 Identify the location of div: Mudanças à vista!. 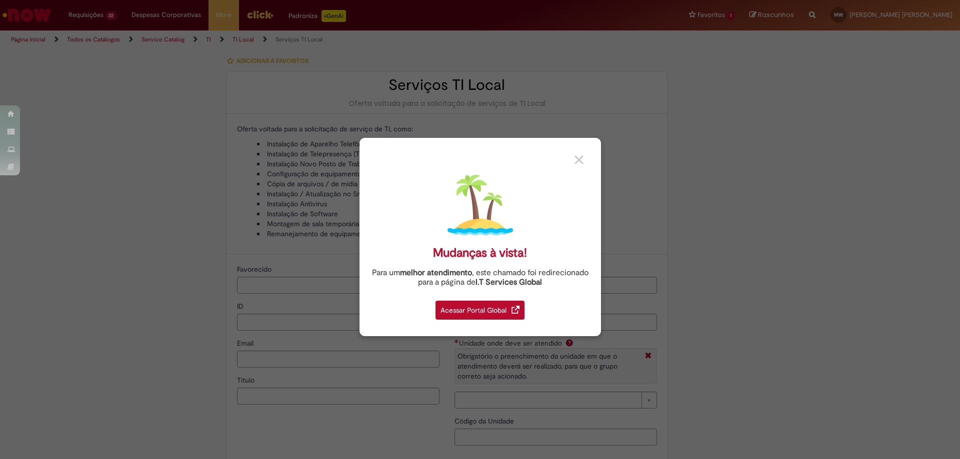
(480, 253).